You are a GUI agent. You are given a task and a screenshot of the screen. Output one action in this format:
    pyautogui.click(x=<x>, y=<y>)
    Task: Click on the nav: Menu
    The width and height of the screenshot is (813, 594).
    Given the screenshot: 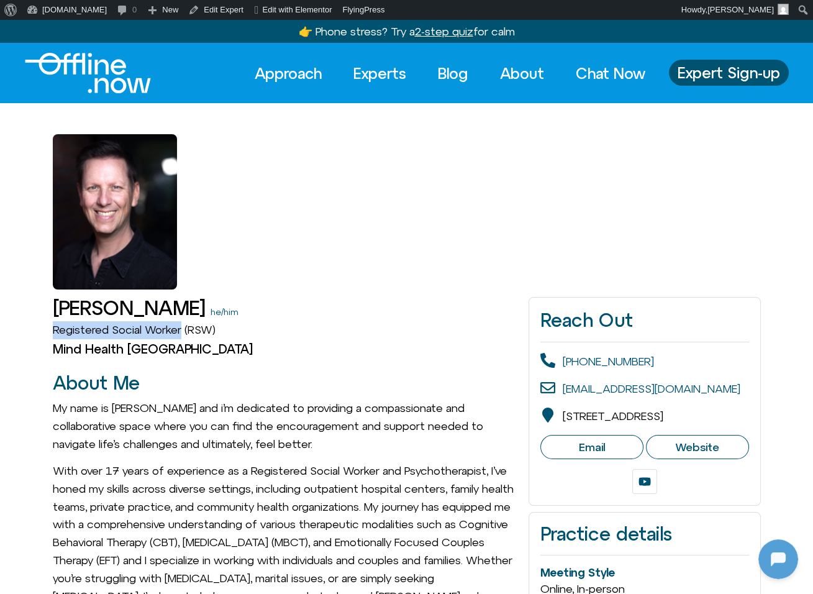 What is the action you would take?
    pyautogui.click(x=449, y=73)
    